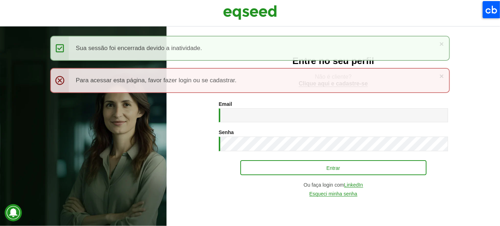  I want to click on label: Email, so click(225, 104).